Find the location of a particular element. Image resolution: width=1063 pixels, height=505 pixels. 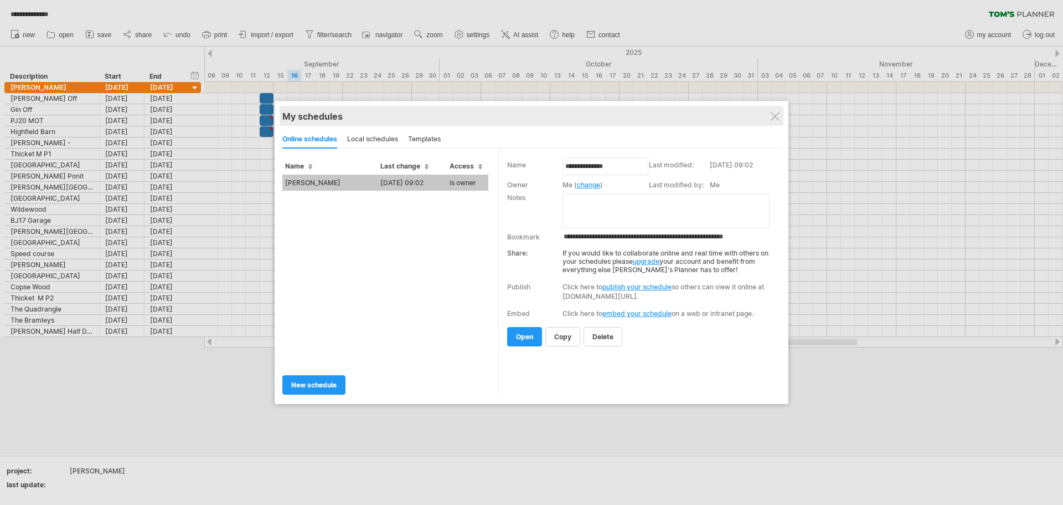

span: new schedule is located at coordinates (314, 384).